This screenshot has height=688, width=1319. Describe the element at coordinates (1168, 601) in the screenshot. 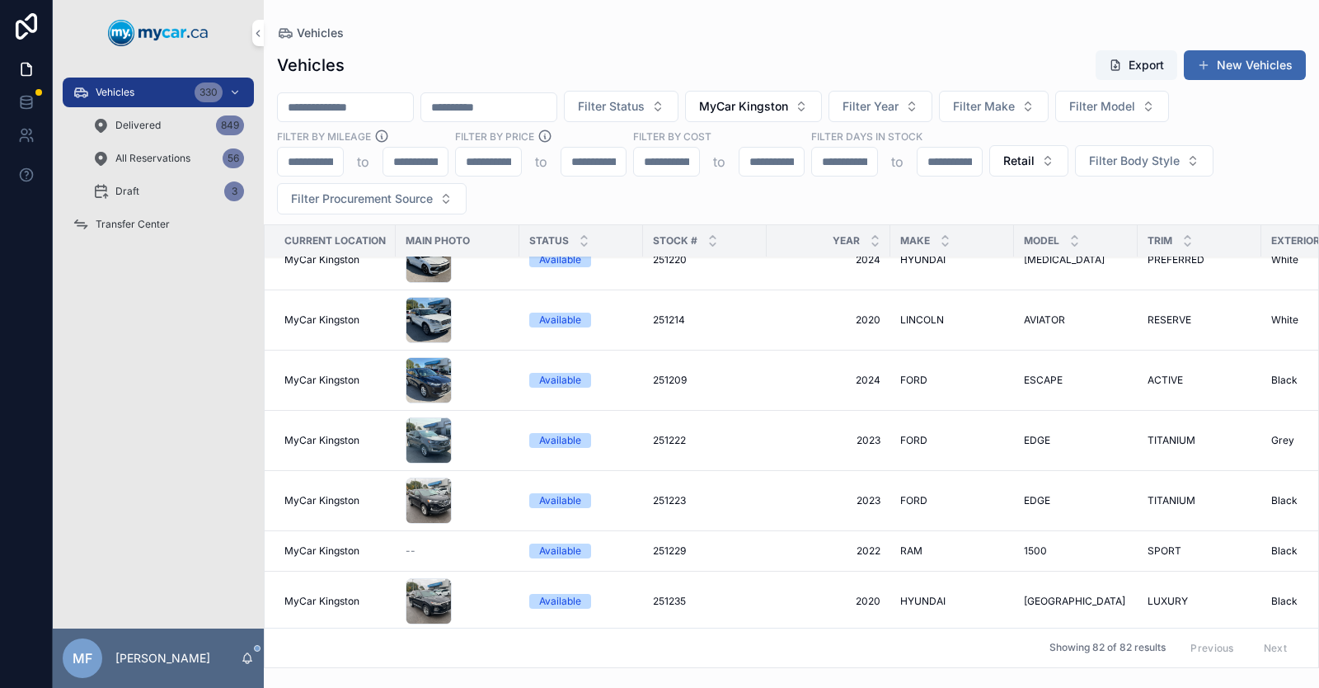

I see `span: LUXURY` at that location.